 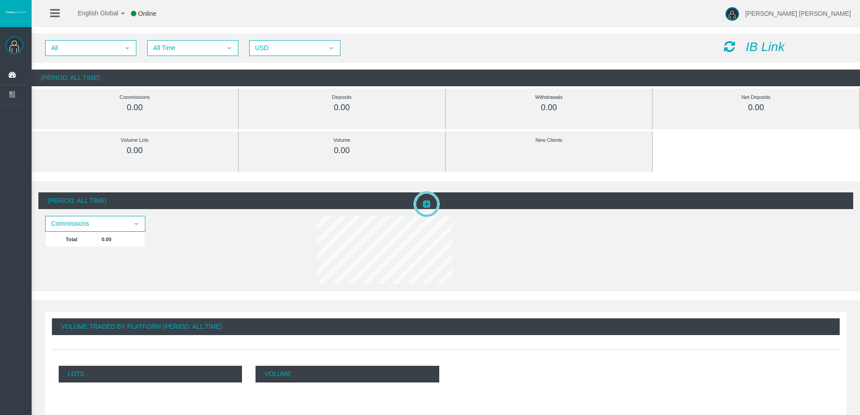 I want to click on span: Online, so click(x=147, y=14).